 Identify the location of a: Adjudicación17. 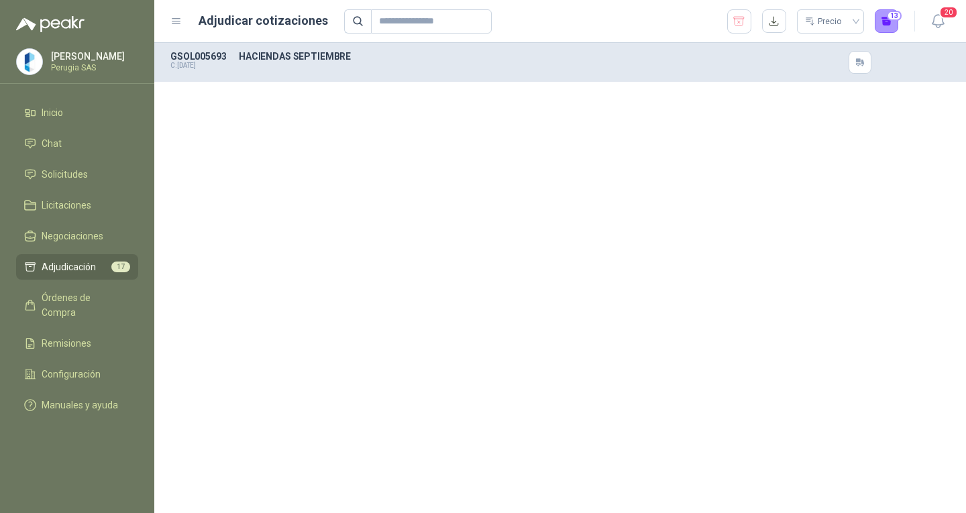
(77, 267).